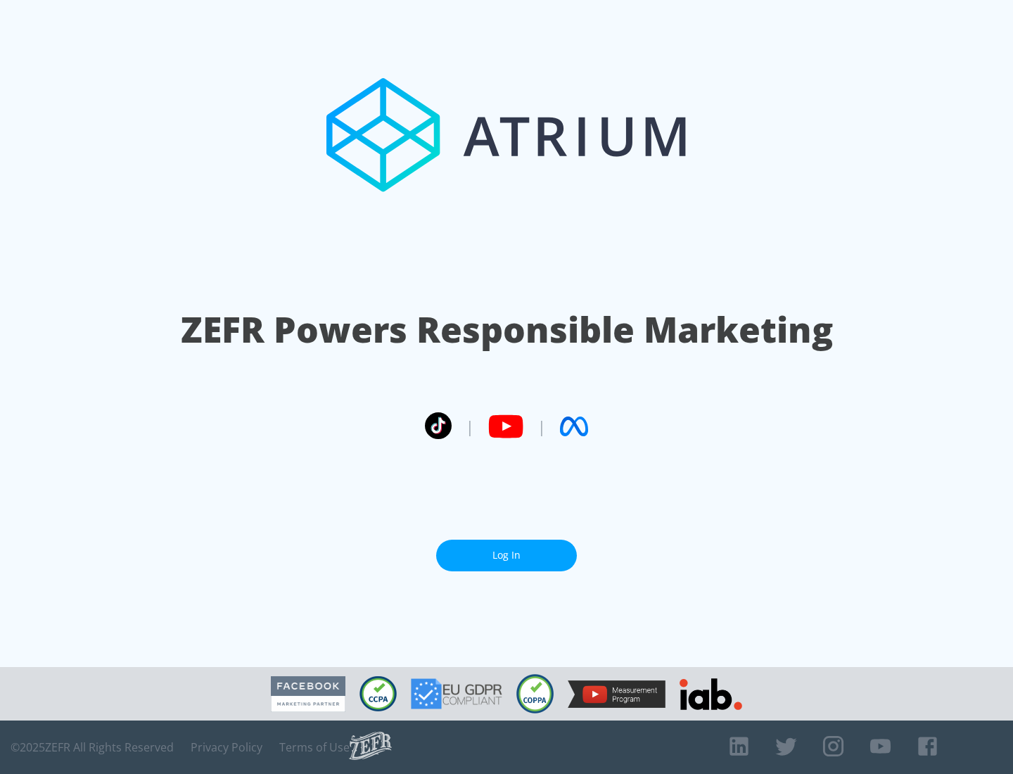  I want to click on a: Log In, so click(507, 555).